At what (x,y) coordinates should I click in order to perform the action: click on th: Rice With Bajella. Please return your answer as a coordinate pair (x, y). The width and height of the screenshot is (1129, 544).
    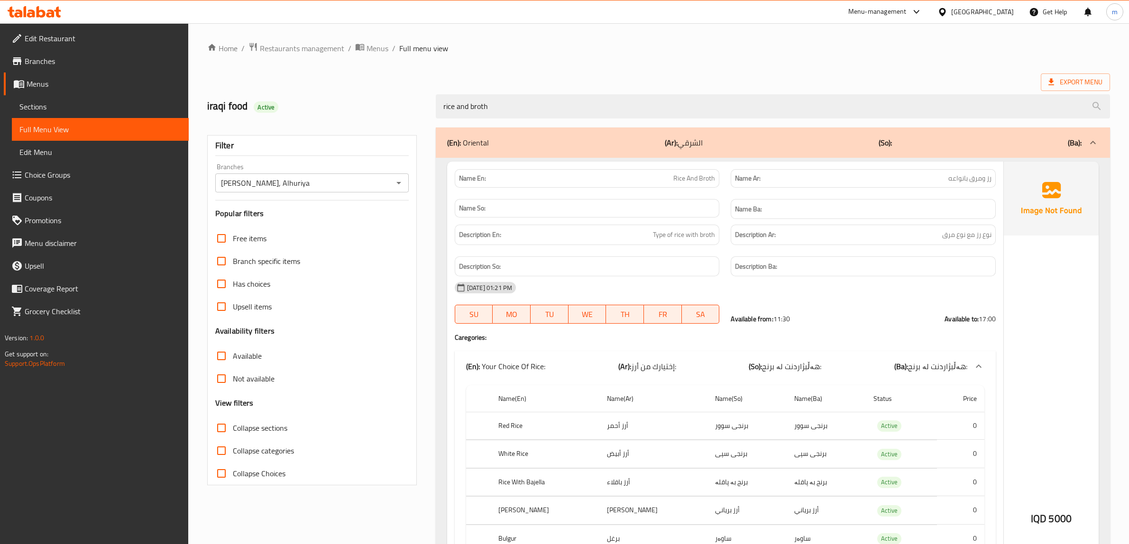
    Looking at the image, I should click on (545, 482).